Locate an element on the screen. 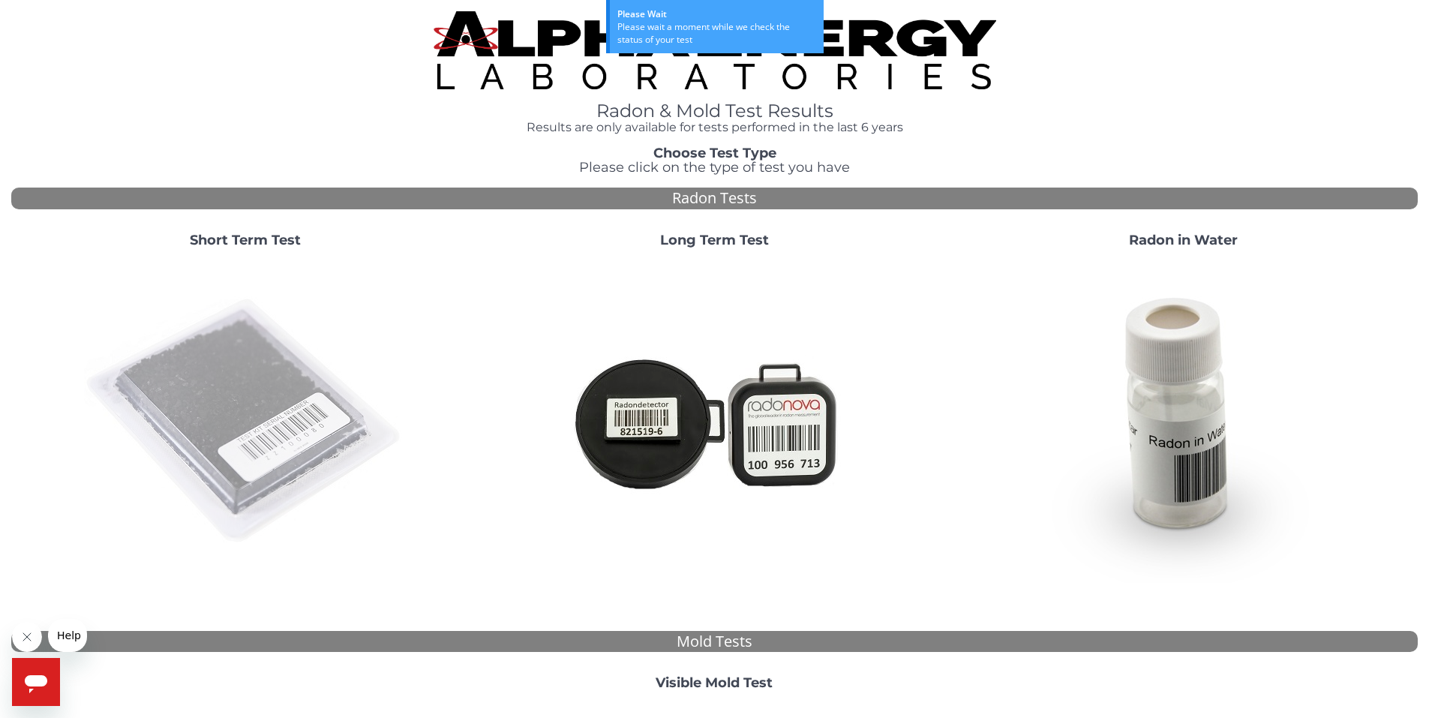 The width and height of the screenshot is (1429, 718). strong: Long Term Test is located at coordinates (714, 240).